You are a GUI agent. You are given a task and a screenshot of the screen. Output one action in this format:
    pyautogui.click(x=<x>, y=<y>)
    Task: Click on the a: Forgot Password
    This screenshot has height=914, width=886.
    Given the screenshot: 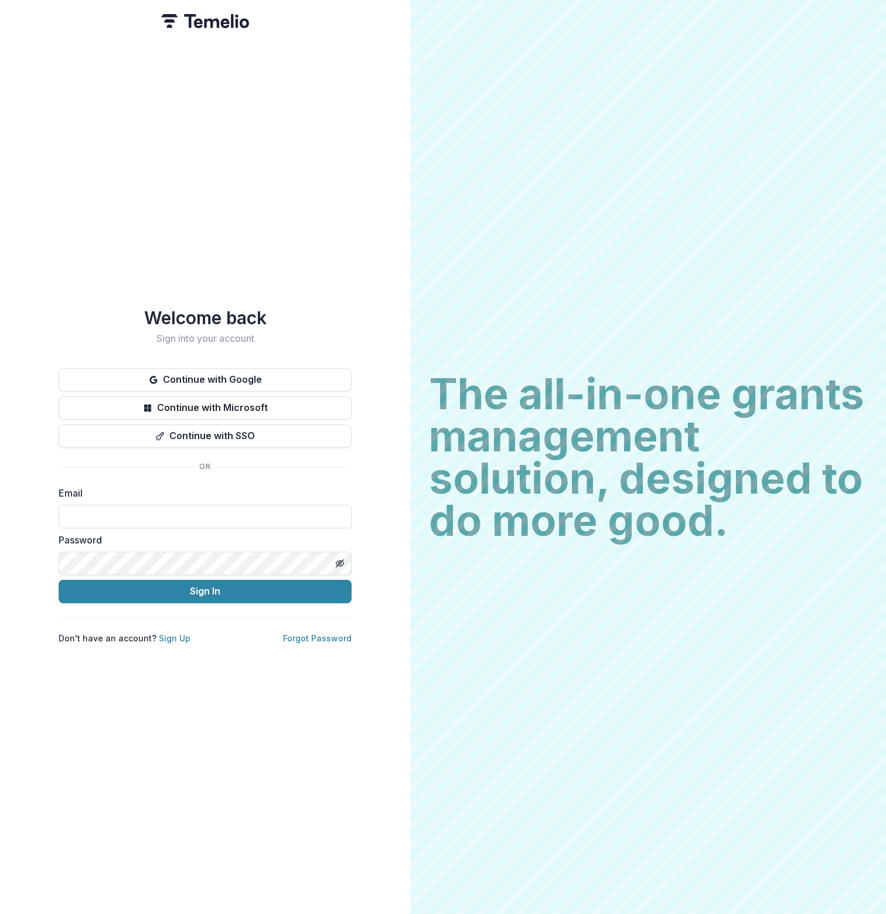 What is the action you would take?
    pyautogui.click(x=317, y=638)
    